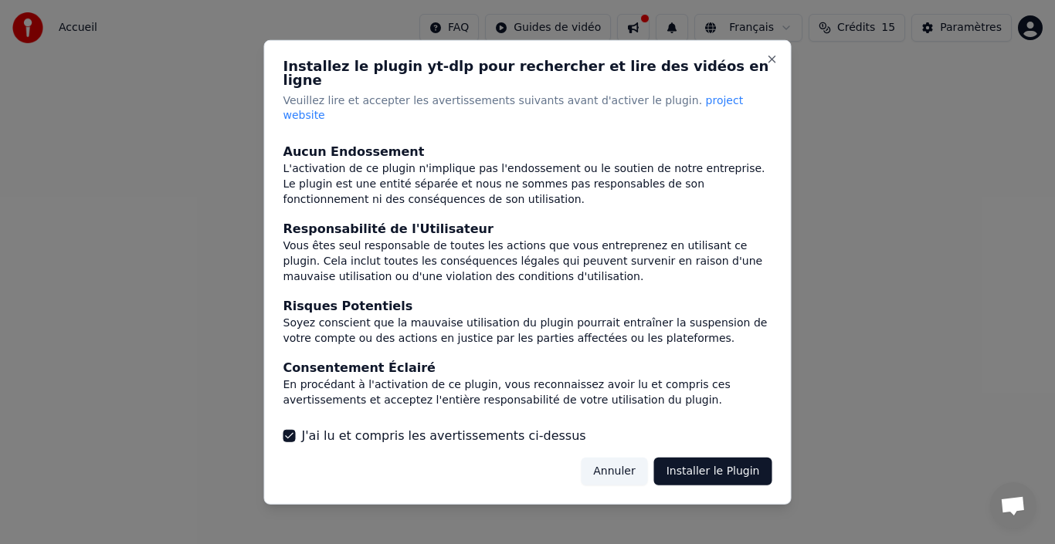 The height and width of the screenshot is (544, 1055). What do you see at coordinates (527, 185) in the screenshot?
I see `div: L'activation de ce plugin n'implique pas l'endossement ou le soutien de notre entreprise. Le plug...` at bounding box center [527, 185].